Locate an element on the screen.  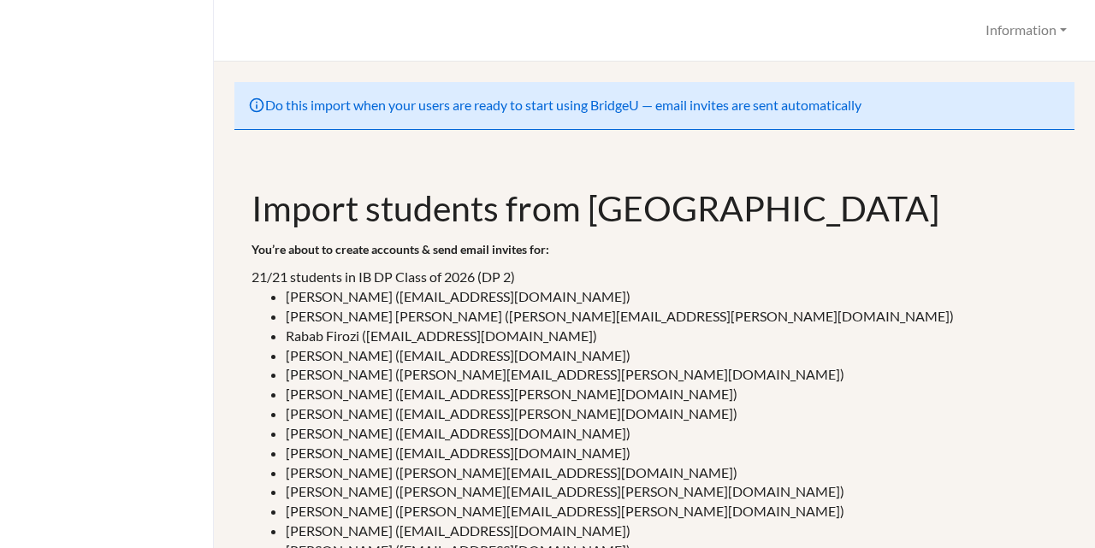
button: Information is located at coordinates (1026, 30).